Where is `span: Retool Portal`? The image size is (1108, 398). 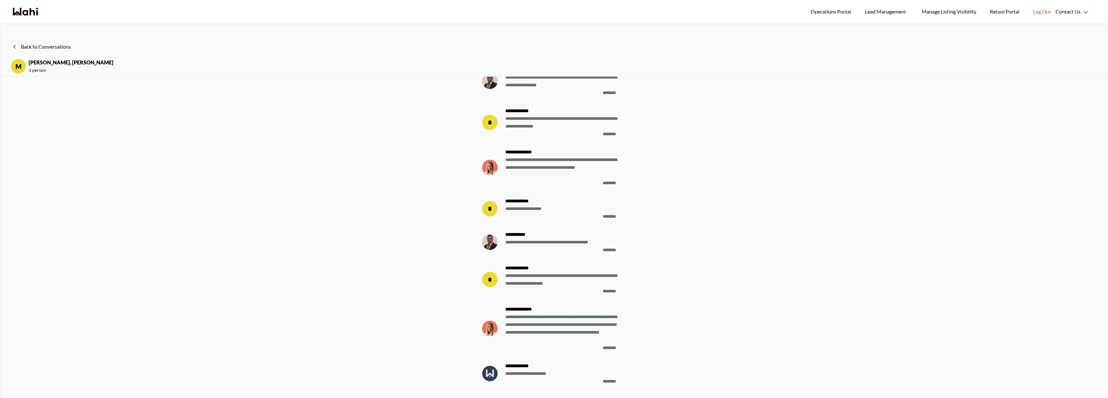
span: Retool Portal is located at coordinates (1005, 12).